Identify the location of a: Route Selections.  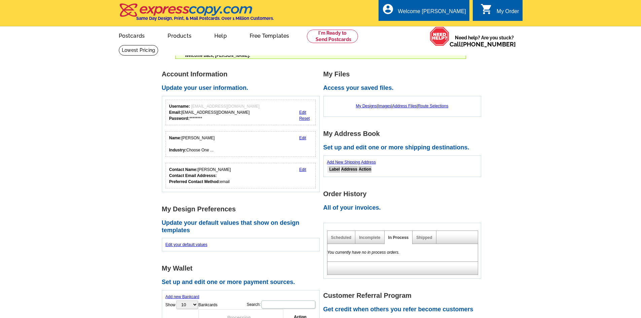
(433, 106).